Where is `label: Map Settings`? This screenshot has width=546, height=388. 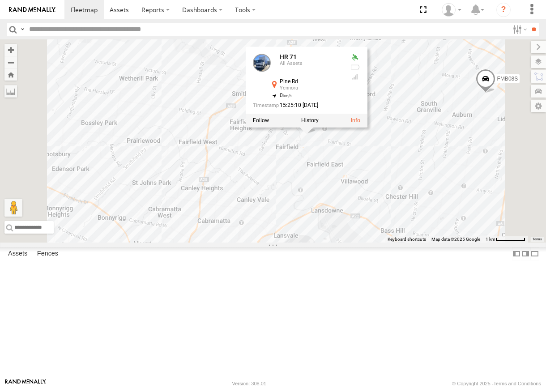 label: Map Settings is located at coordinates (538, 106).